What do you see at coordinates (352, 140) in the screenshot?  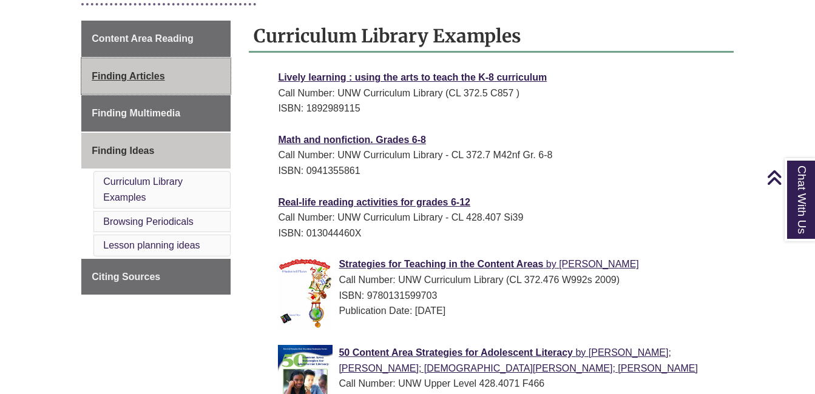 I see `span: Math and nonfiction. Grades 6-8` at bounding box center [352, 140].